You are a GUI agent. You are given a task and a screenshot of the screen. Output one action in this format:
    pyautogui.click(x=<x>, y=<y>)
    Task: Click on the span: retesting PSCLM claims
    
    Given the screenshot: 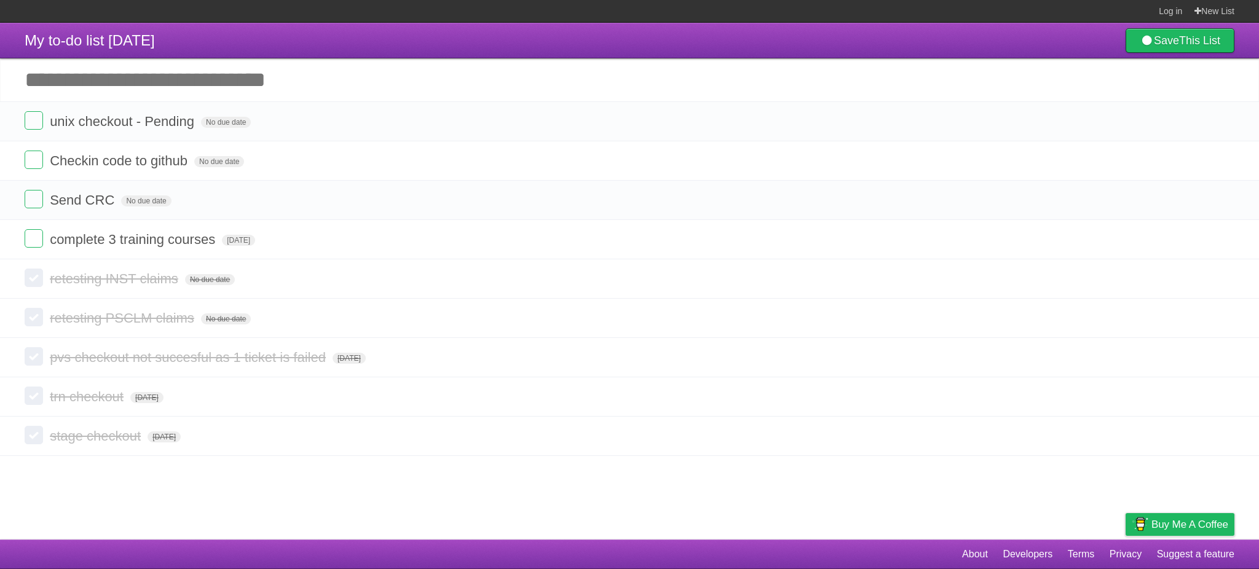 What is the action you would take?
    pyautogui.click(x=124, y=318)
    